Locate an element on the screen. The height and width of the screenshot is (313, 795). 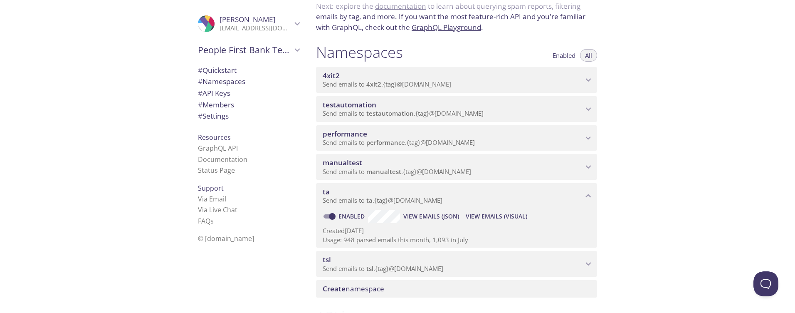
button: Enabled is located at coordinates (564, 55).